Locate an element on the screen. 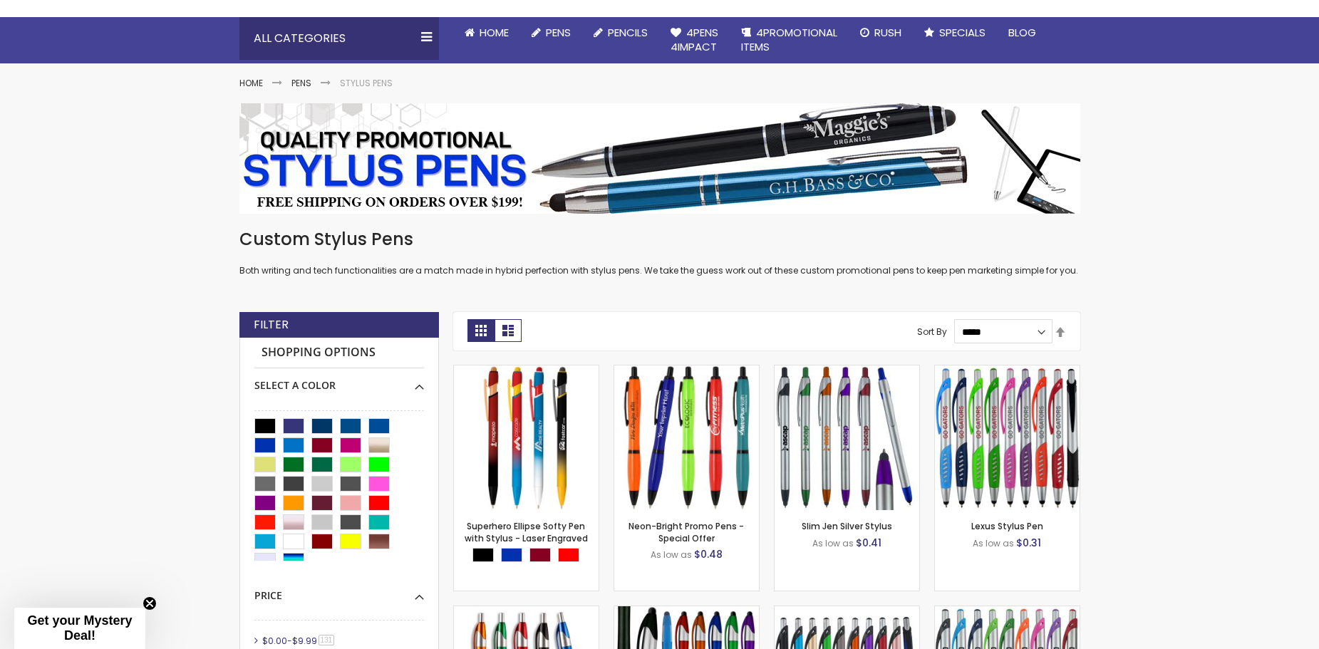  div: Both writing and tech functionalities are a match made in hybrid perfection with stylus pens. We ... is located at coordinates (660, 252).